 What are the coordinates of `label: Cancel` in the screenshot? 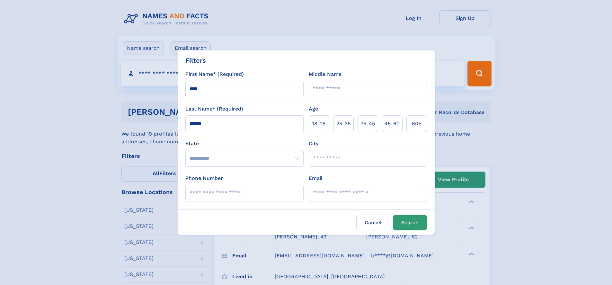 It's located at (374, 222).